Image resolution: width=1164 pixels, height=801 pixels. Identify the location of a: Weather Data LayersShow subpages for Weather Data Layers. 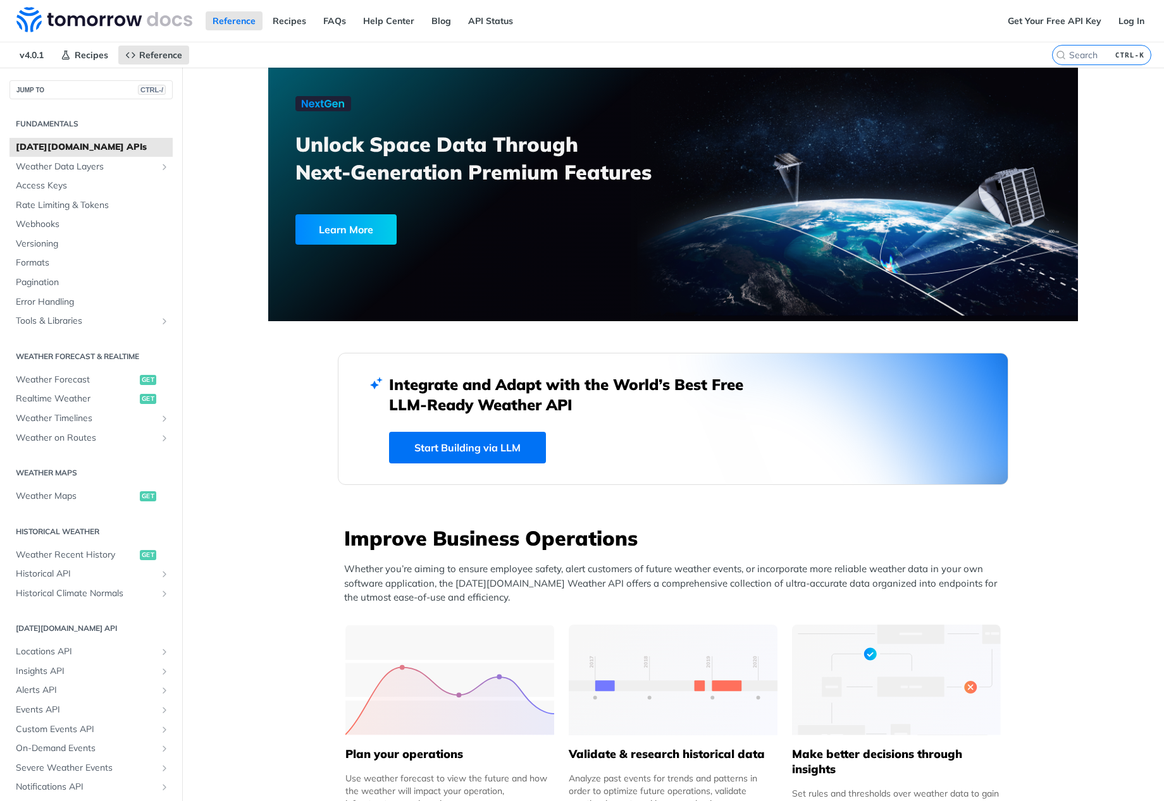
(91, 167).